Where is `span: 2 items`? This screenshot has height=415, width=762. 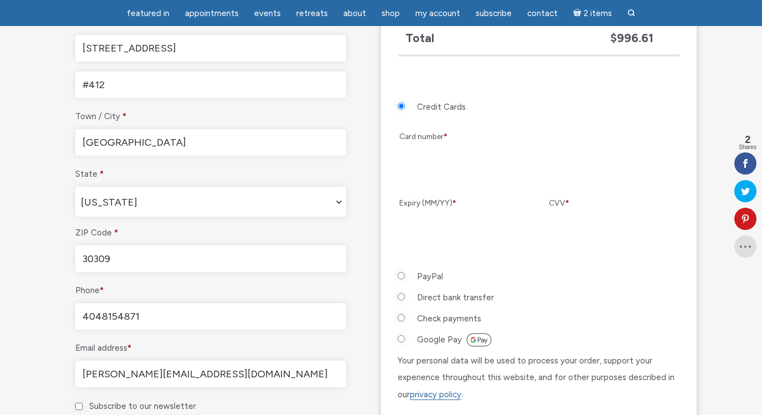 span: 2 items is located at coordinates (598, 13).